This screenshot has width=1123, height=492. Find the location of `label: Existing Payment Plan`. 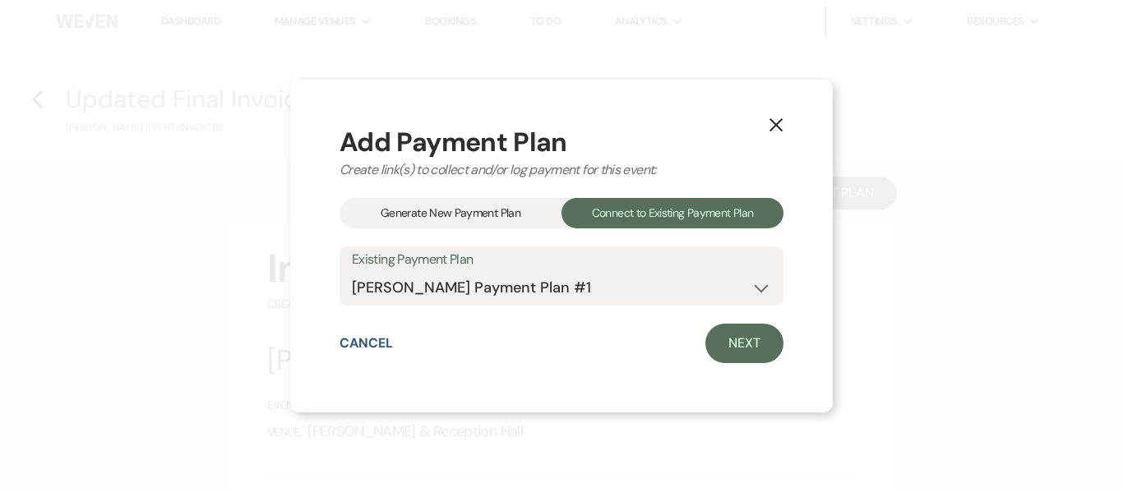

label: Existing Payment Plan is located at coordinates (562, 260).